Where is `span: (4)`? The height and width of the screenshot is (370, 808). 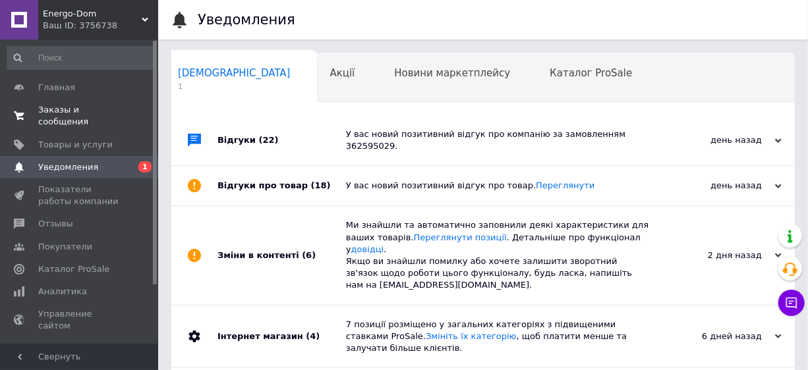
span: (4) is located at coordinates (312, 336).